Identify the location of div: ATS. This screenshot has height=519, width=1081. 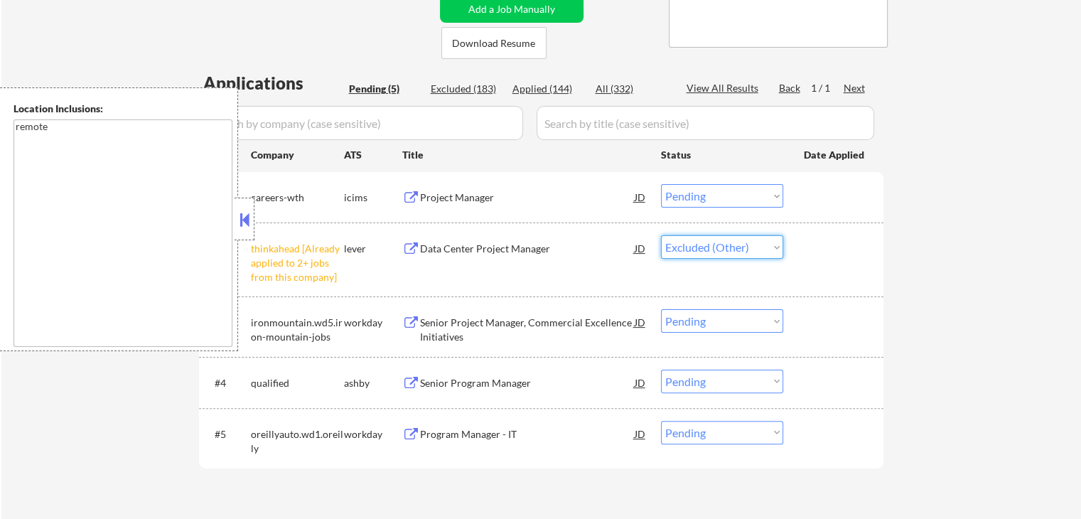
(373, 155).